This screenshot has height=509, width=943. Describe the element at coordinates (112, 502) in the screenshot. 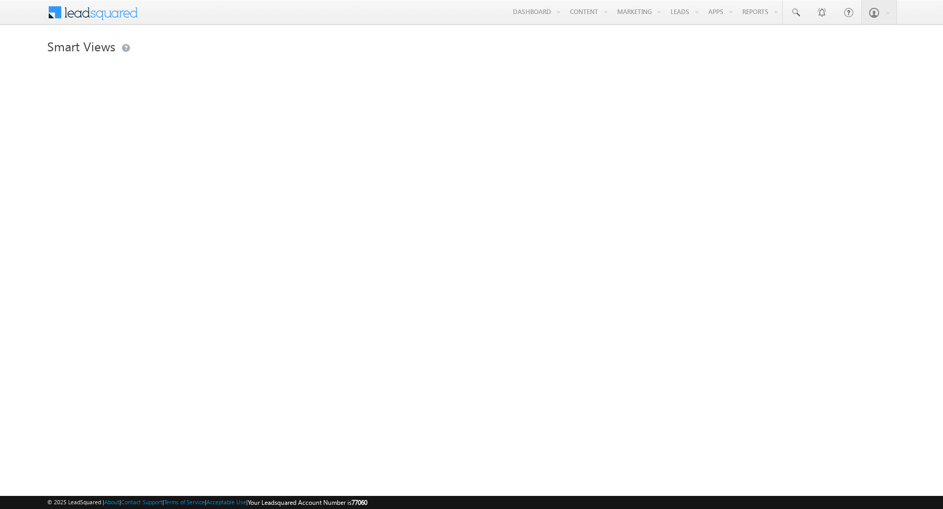

I see `a: About` at that location.